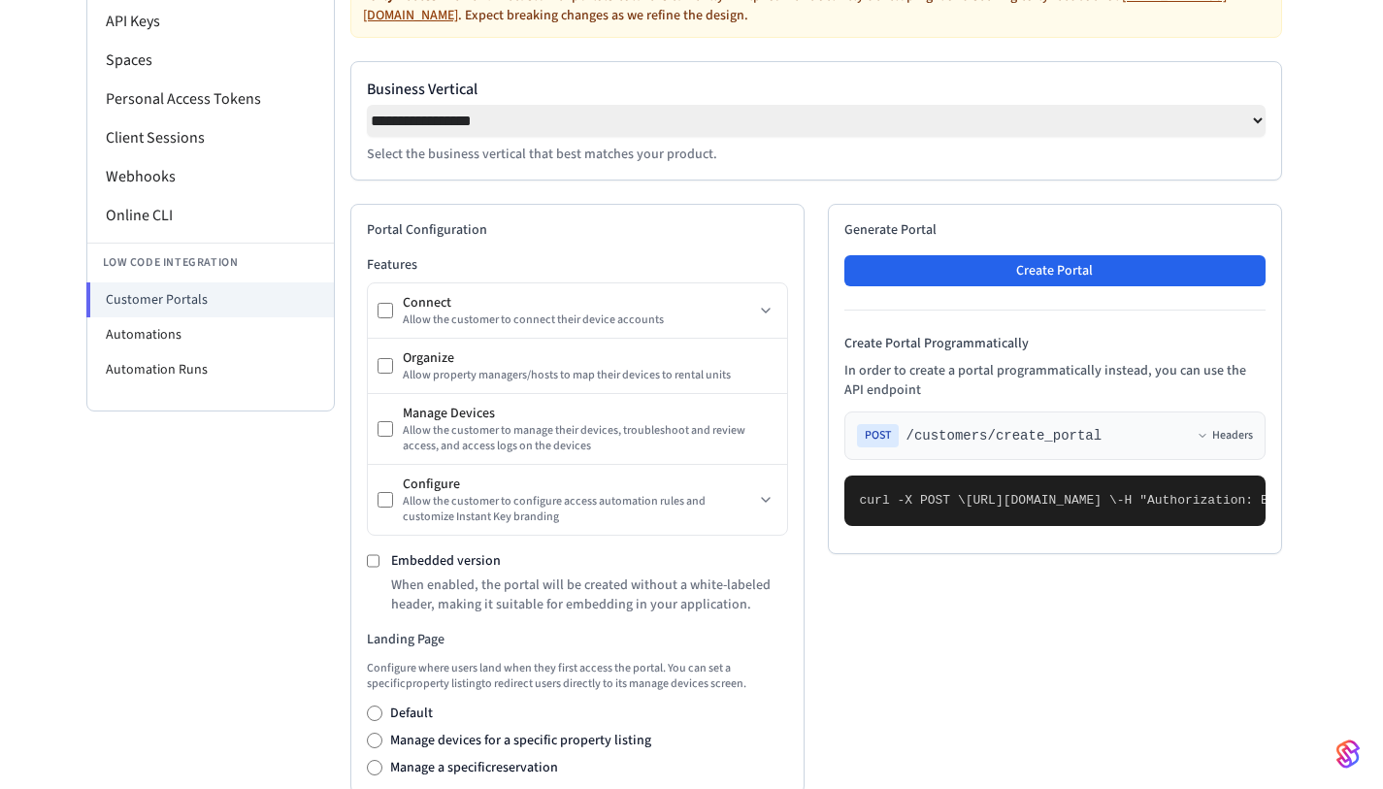 The image size is (1383, 789). I want to click on div: Allow the customer to configure access automation rules and customize Instant Key branding, so click(579, 510).